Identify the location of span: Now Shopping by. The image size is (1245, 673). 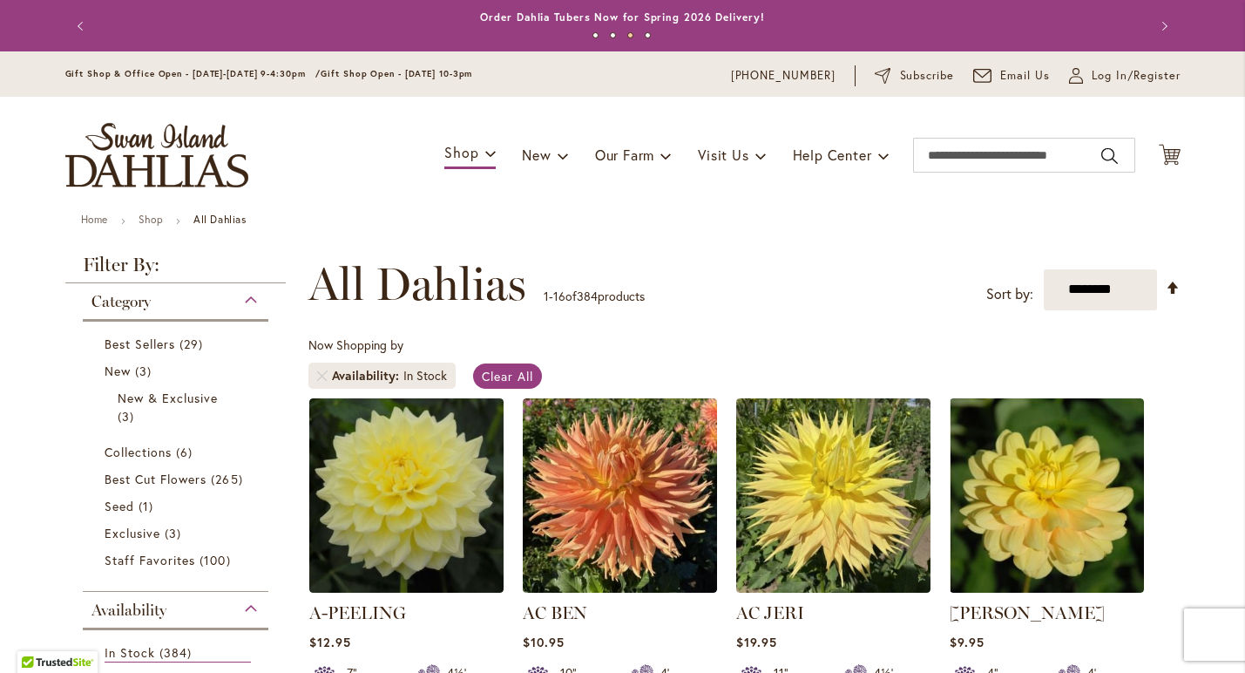
(355, 344).